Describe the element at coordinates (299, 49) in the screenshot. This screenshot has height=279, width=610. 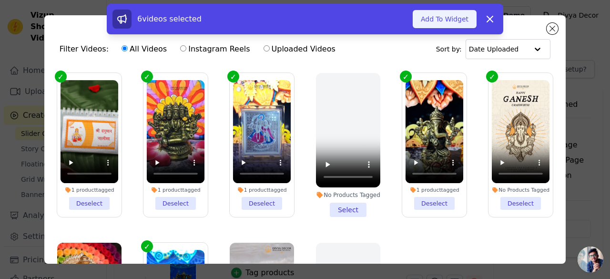
I see `label: Uploaded Videos` at that location.